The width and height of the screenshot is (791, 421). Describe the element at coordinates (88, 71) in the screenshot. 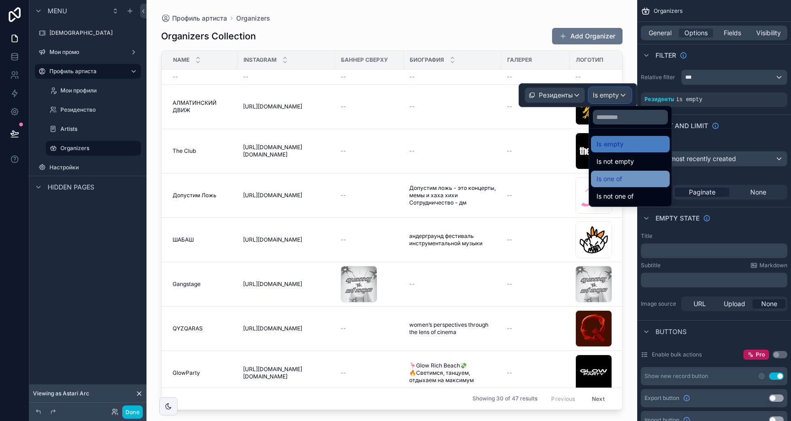

I see `a: Профиль артиста` at that location.